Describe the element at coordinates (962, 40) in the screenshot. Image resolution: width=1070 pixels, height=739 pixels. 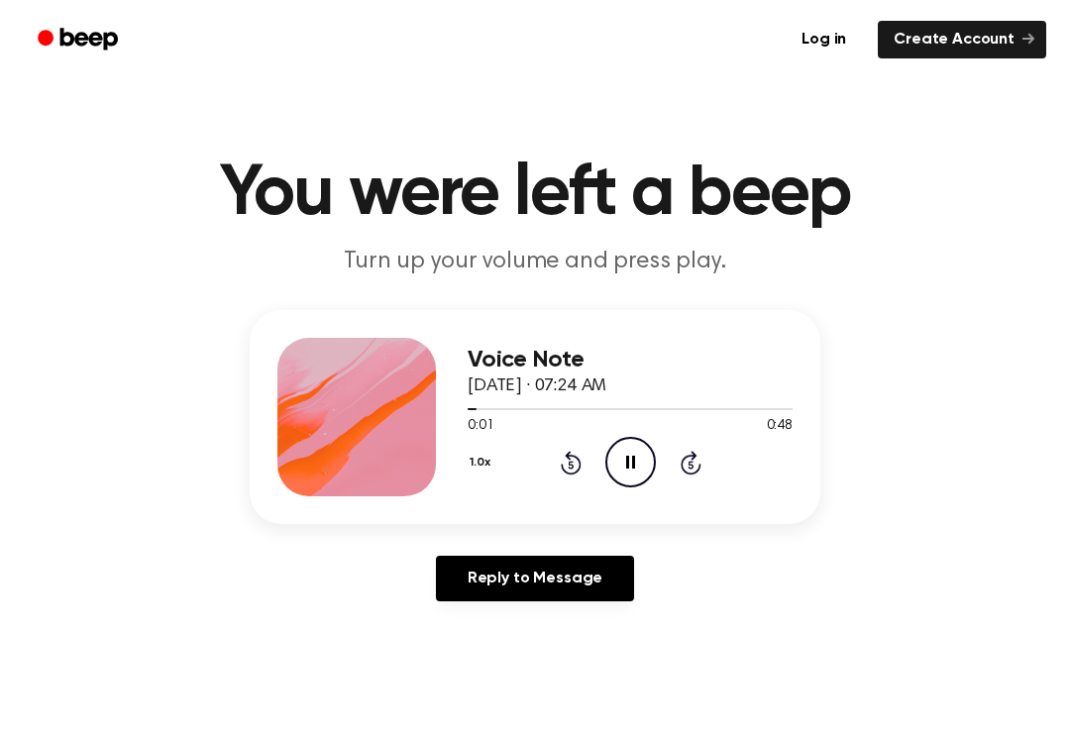
I see `a: Create Account` at that location.